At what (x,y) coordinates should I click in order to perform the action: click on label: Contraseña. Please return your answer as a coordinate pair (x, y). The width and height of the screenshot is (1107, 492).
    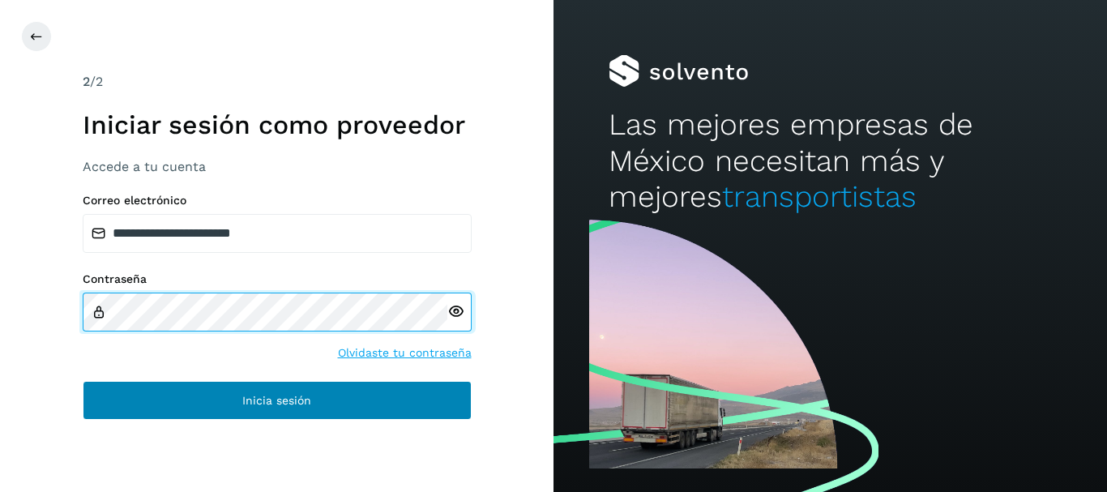
    Looking at the image, I should click on (277, 279).